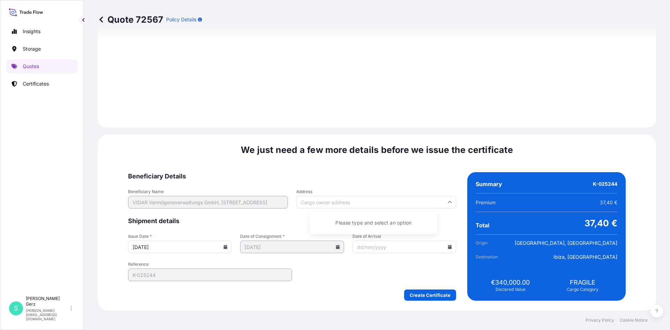 Image resolution: width=670 pixels, height=330 pixels. I want to click on p: Cookie Notice, so click(634, 320).